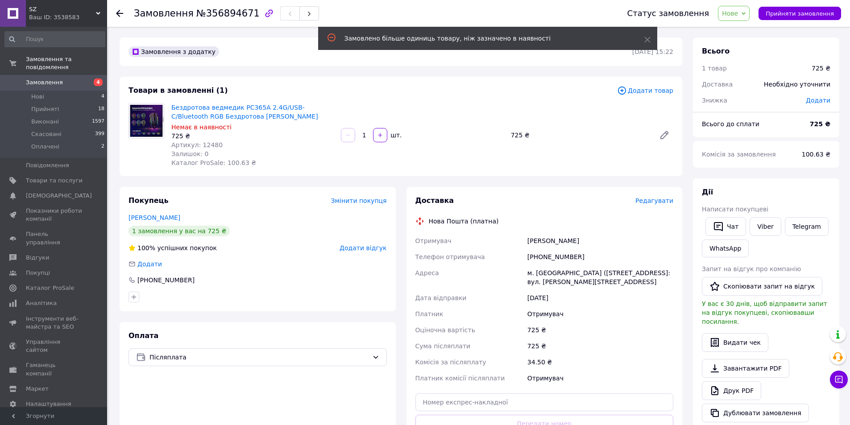  I want to click on span: Платник, so click(429, 314).